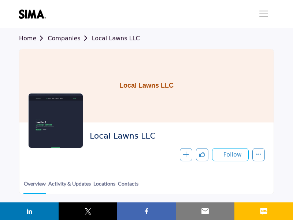 Image resolution: width=293 pixels, height=220 pixels. What do you see at coordinates (259, 155) in the screenshot?
I see `button: More details` at bounding box center [259, 155].